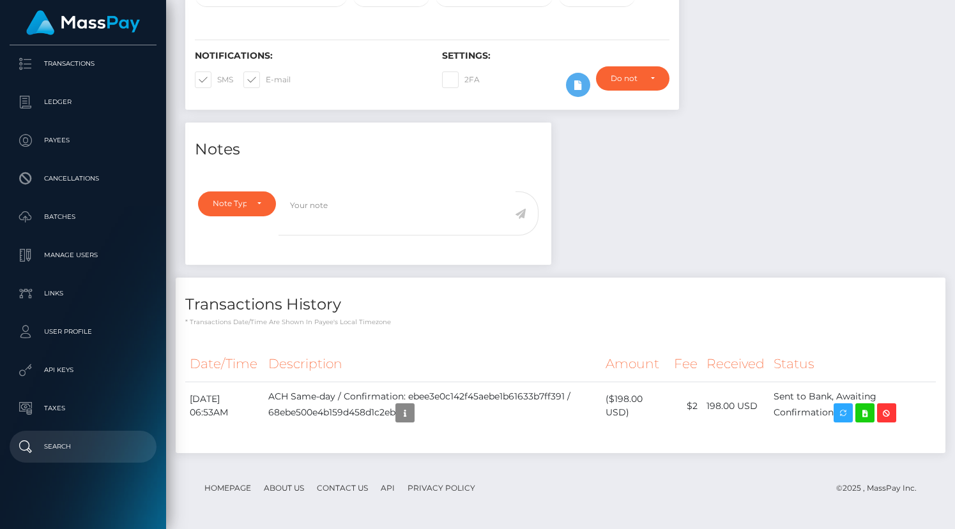 Image resolution: width=955 pixels, height=529 pixels. I want to click on label: 2FA, so click(460, 80).